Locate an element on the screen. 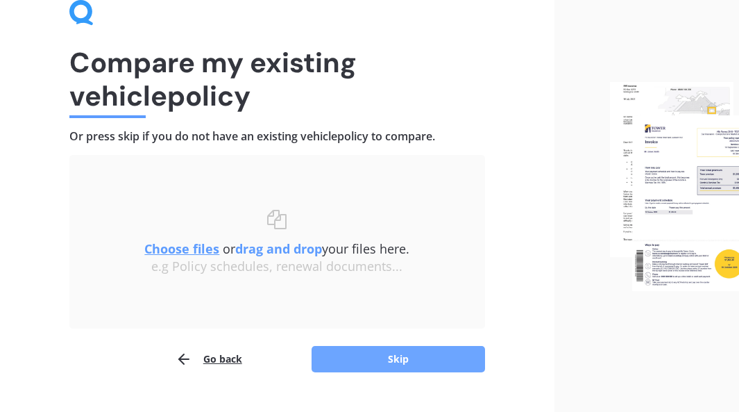 The image size is (739, 412). button: Skip is located at coordinates (398, 359).